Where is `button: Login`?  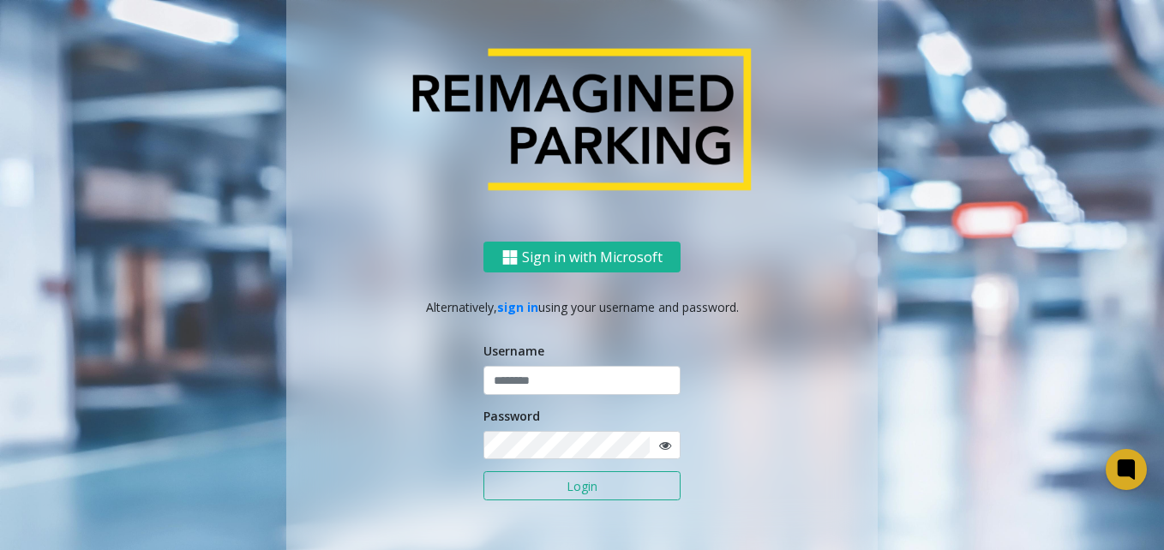 button: Login is located at coordinates (582, 486).